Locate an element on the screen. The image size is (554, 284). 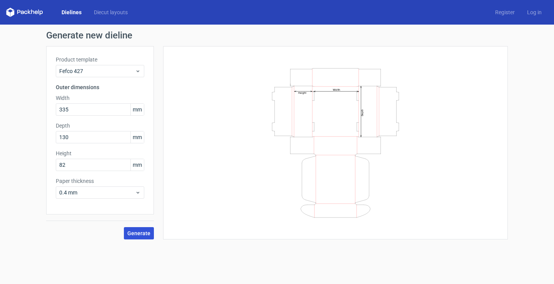
span: Fefco 427 is located at coordinates (97, 71).